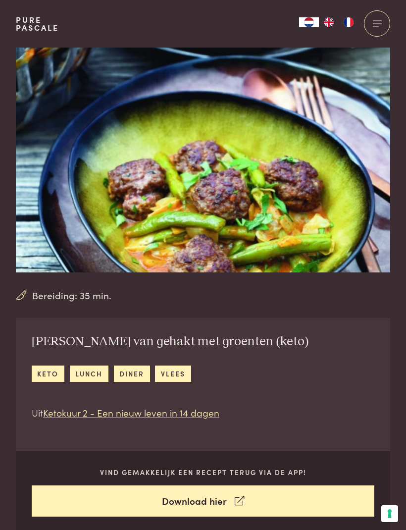 The width and height of the screenshot is (406, 530). Describe the element at coordinates (309, 22) in the screenshot. I see `a: NL` at that location.